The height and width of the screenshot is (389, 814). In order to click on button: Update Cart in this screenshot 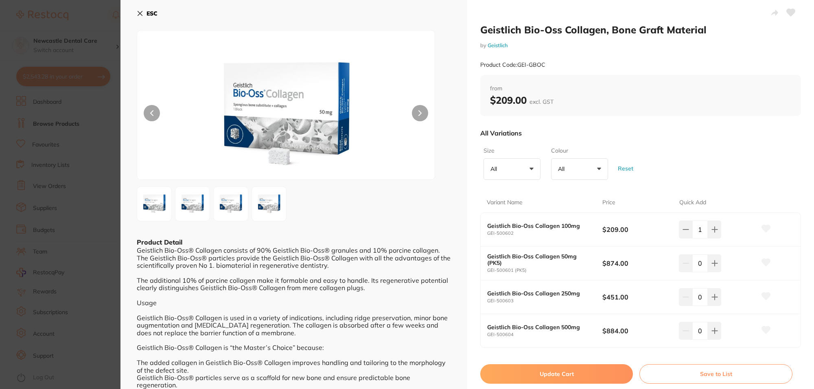, I will do `click(556, 374)`.